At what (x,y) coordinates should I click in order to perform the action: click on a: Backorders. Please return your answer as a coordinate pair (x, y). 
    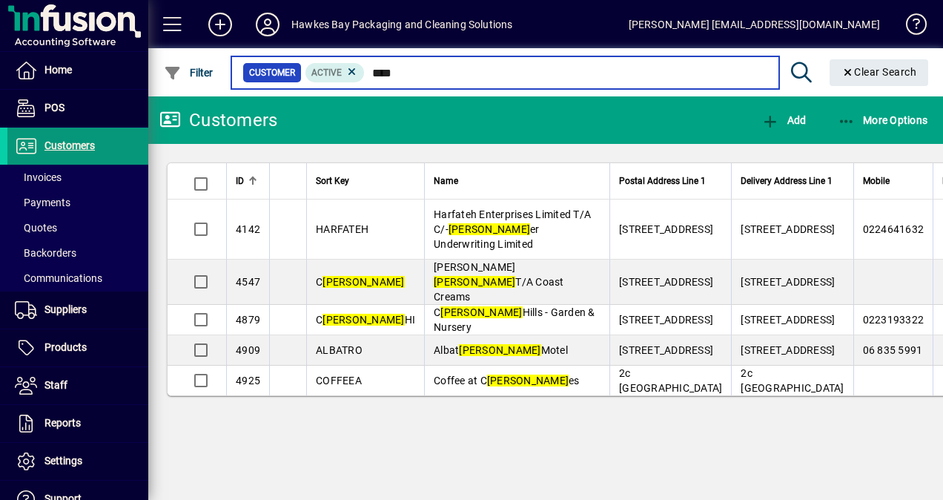
    Looking at the image, I should click on (78, 253).